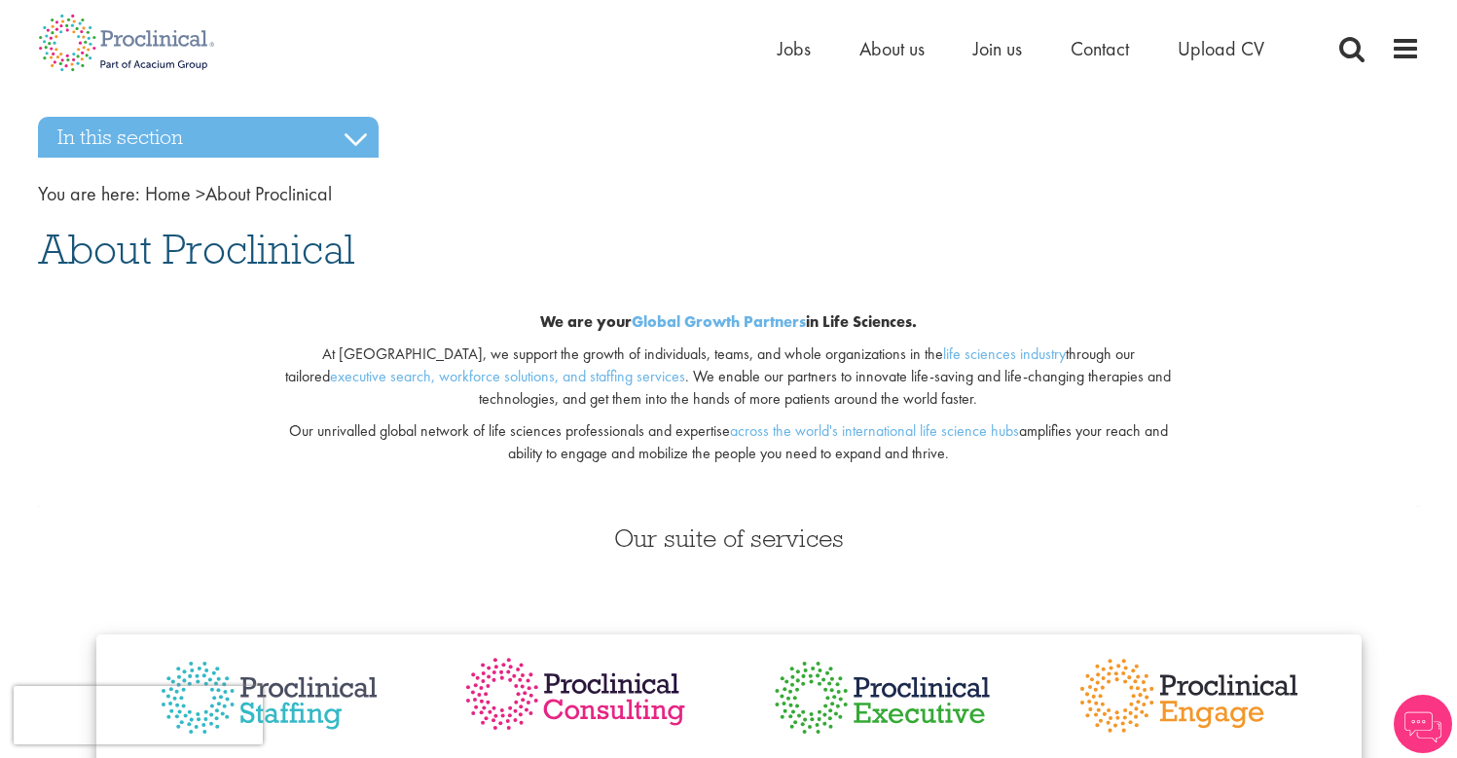 The image size is (1457, 758). I want to click on a: About us, so click(891, 49).